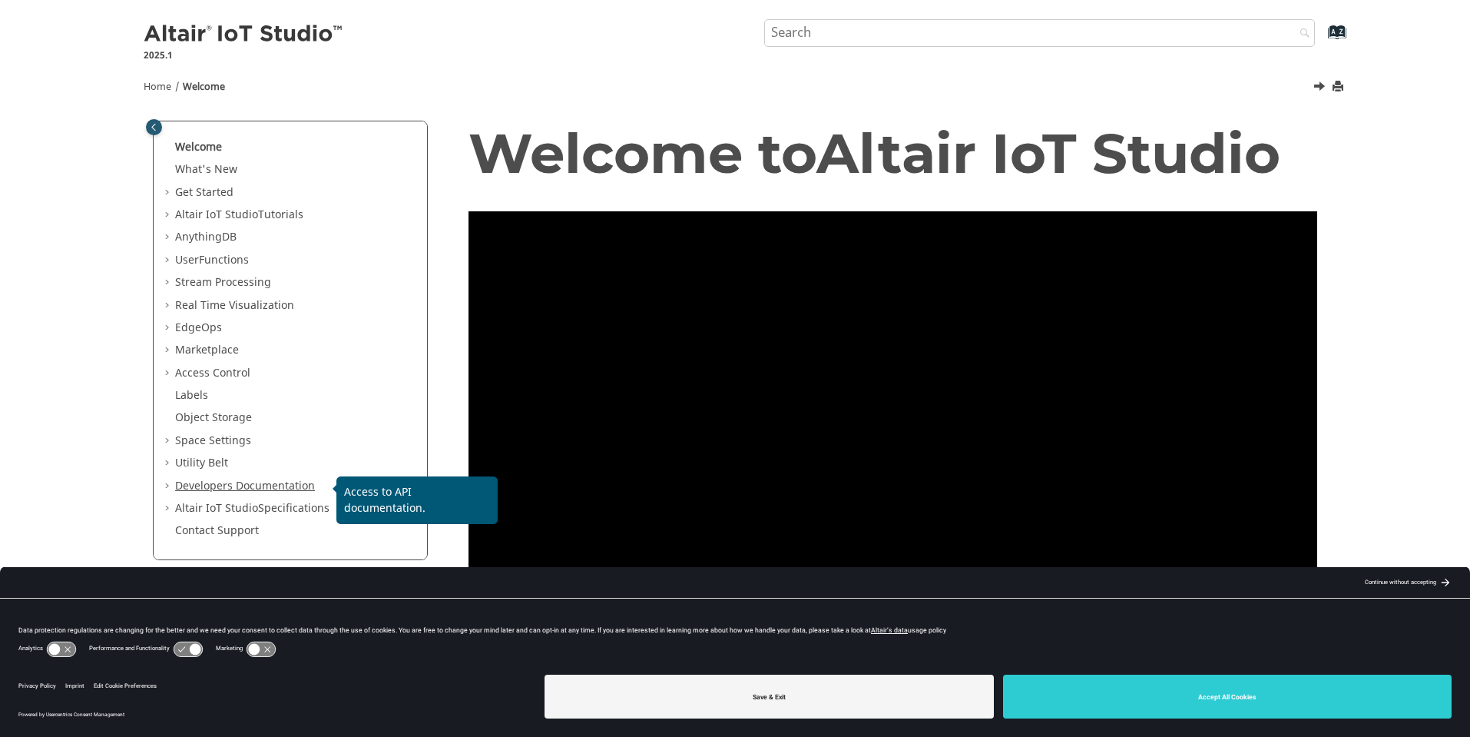 This screenshot has width=1470, height=737. Describe the element at coordinates (234, 305) in the screenshot. I see `a: Real Time Visualization` at that location.